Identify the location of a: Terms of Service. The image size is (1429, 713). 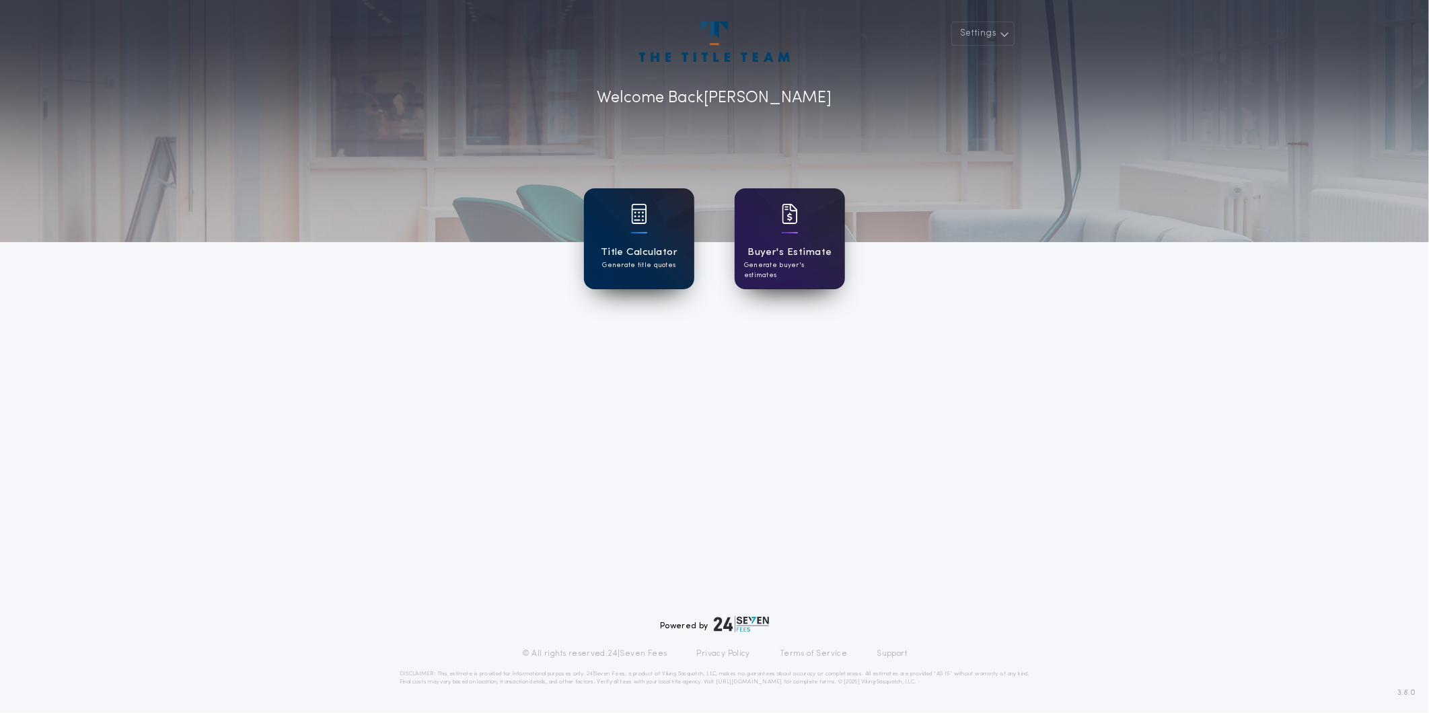
(814, 654).